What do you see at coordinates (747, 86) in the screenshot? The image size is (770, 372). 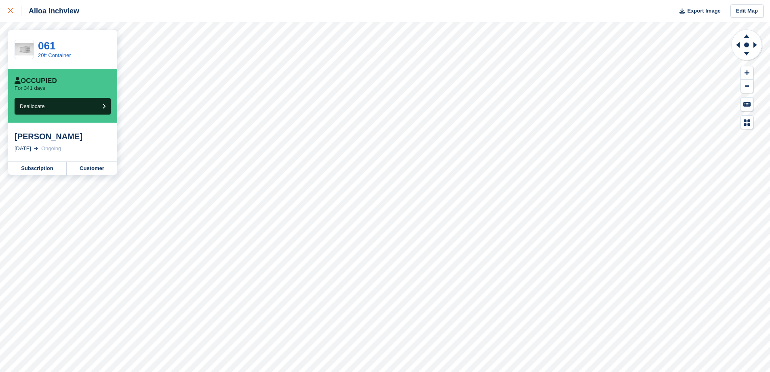 I see `button: Zoom Out` at bounding box center [747, 86].